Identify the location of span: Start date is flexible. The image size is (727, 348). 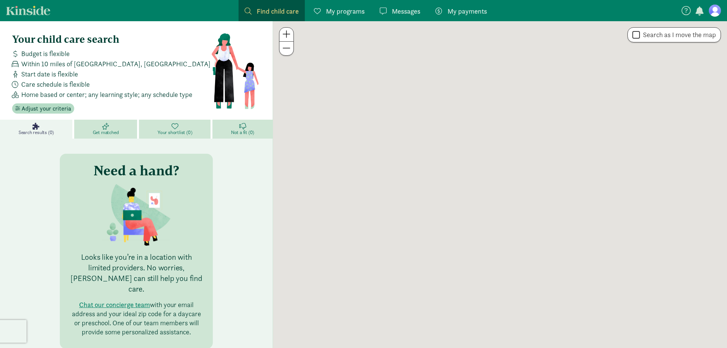
(50, 74).